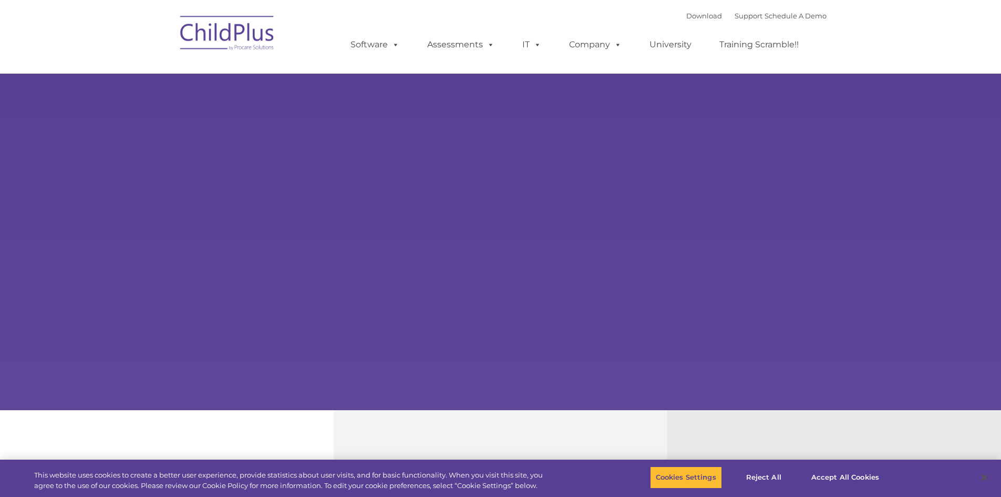  Describe the element at coordinates (749, 16) in the screenshot. I see `a: Support` at that location.